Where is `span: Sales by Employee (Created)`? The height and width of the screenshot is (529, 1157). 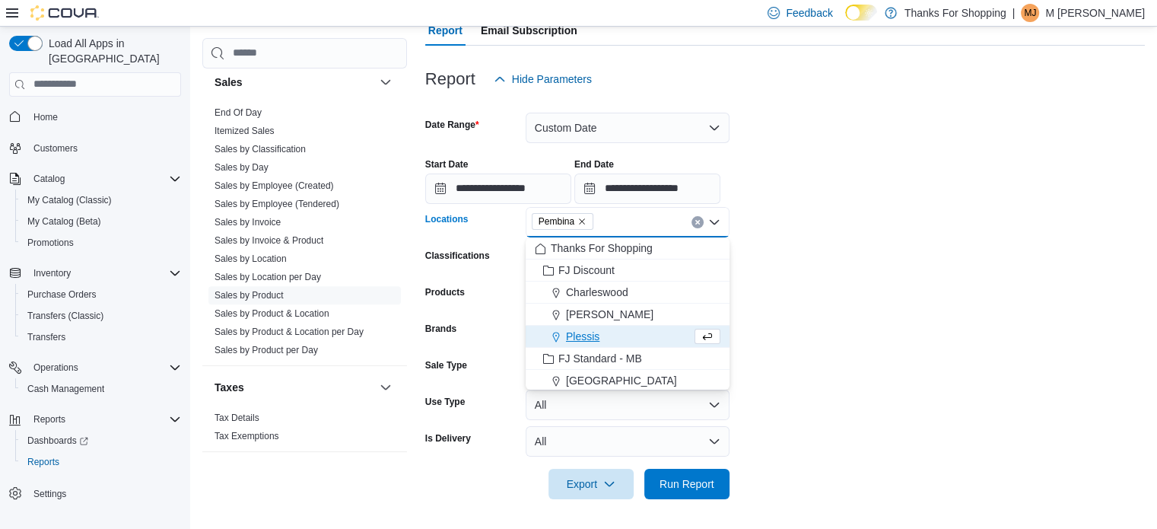 span: Sales by Employee (Created) is located at coordinates (274, 186).